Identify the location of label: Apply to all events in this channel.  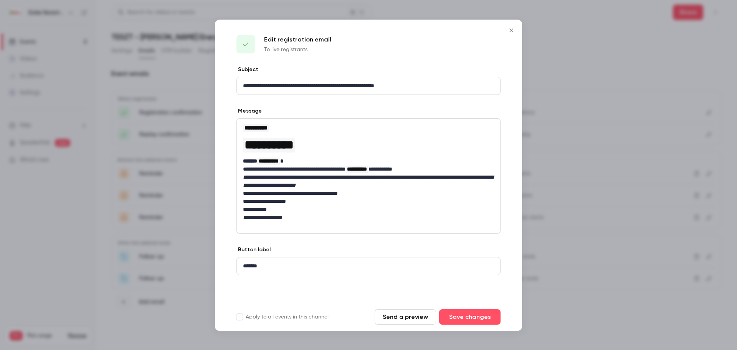
(282, 317).